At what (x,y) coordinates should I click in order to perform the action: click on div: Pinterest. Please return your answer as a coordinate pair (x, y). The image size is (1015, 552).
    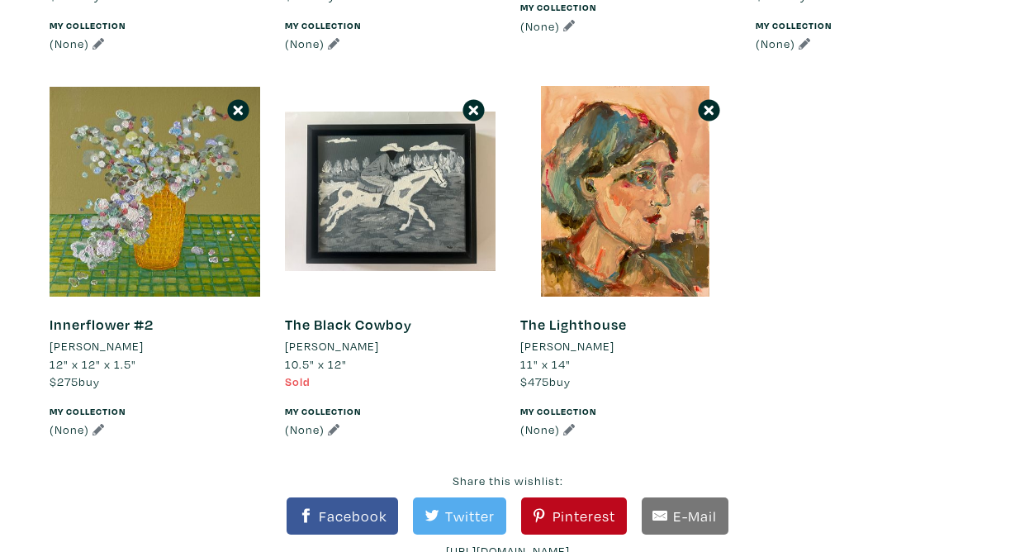
    Looking at the image, I should click on (574, 516).